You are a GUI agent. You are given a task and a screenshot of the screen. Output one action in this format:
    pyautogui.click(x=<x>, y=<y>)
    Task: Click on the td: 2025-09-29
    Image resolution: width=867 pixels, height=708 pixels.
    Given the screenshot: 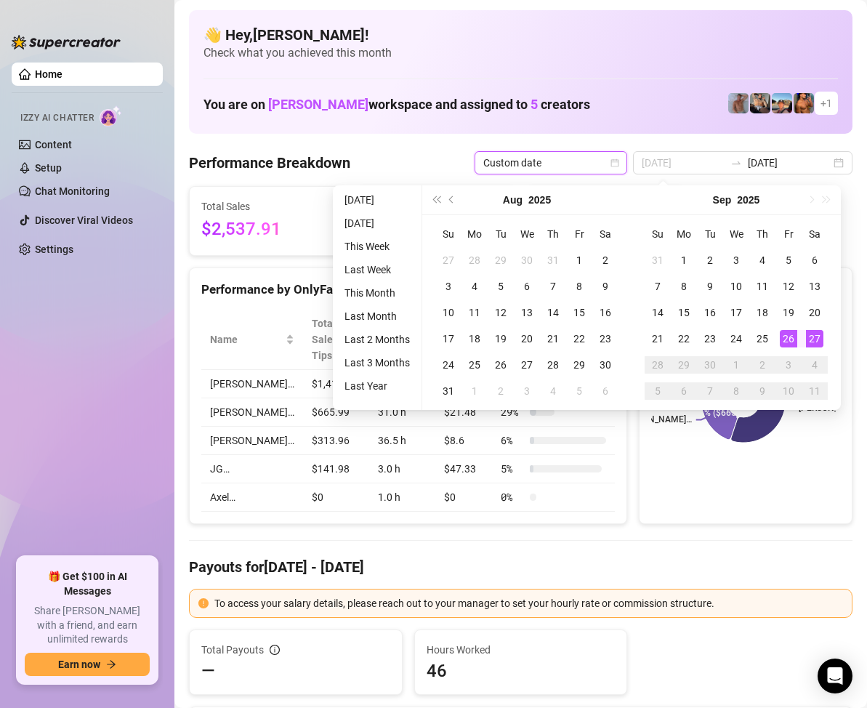 What is the action you would take?
    pyautogui.click(x=684, y=365)
    